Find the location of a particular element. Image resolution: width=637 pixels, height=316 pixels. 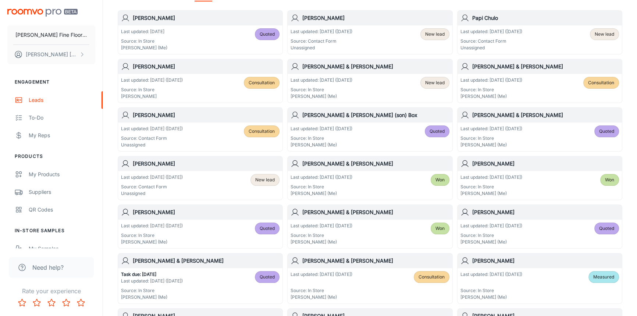

button: Rate 2 star is located at coordinates (37, 303).